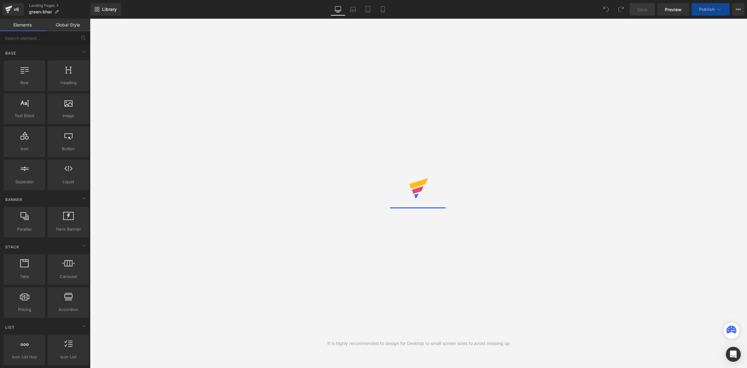  What do you see at coordinates (24, 357) in the screenshot?
I see `span: Icon List Hoz` at bounding box center [24, 357].